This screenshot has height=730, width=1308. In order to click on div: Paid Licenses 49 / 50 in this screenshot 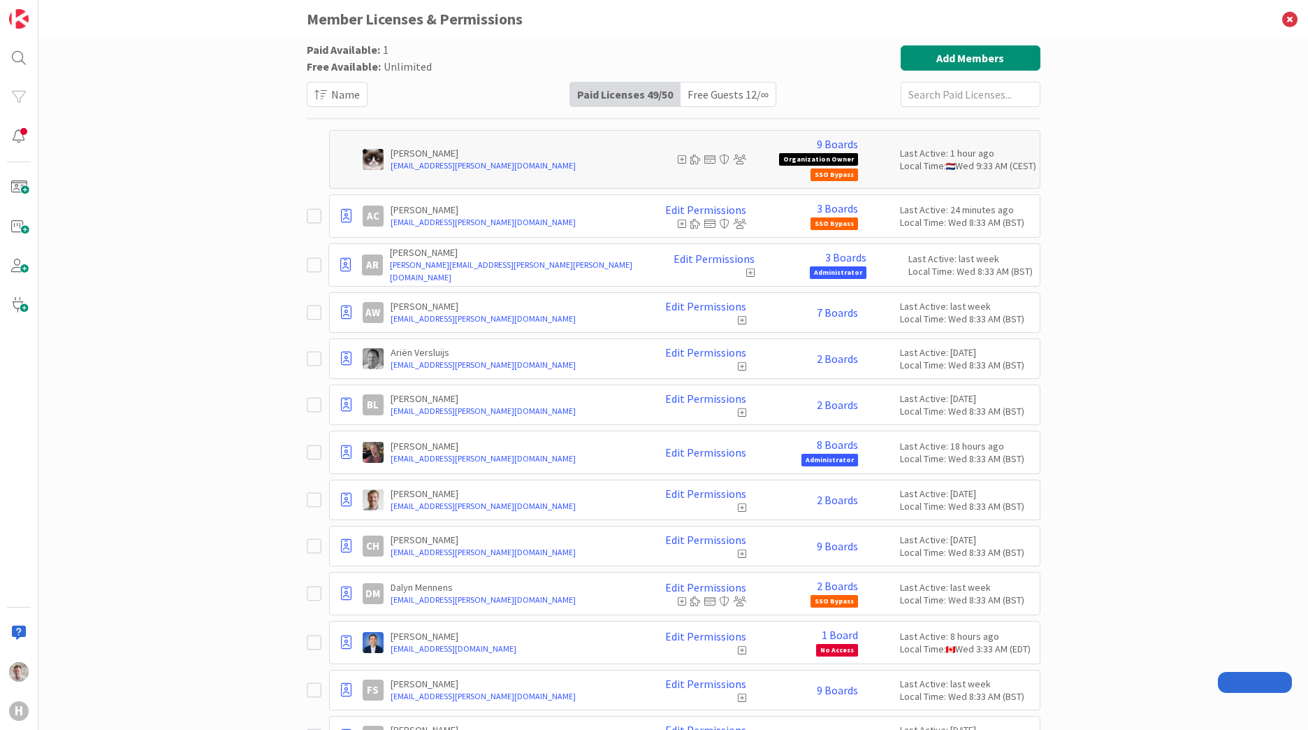, I will do `click(626, 94)`.